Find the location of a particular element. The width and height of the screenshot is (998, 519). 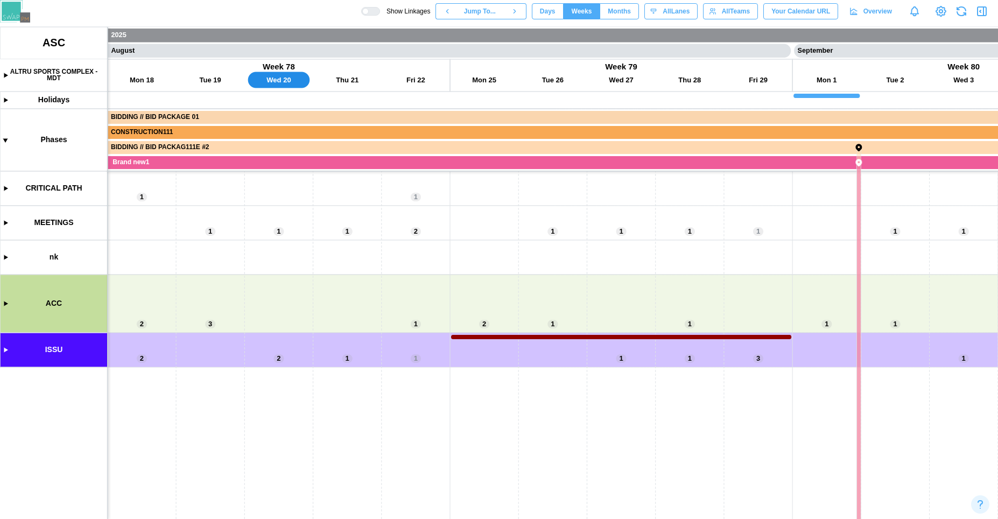

span: Overview is located at coordinates (878, 11).